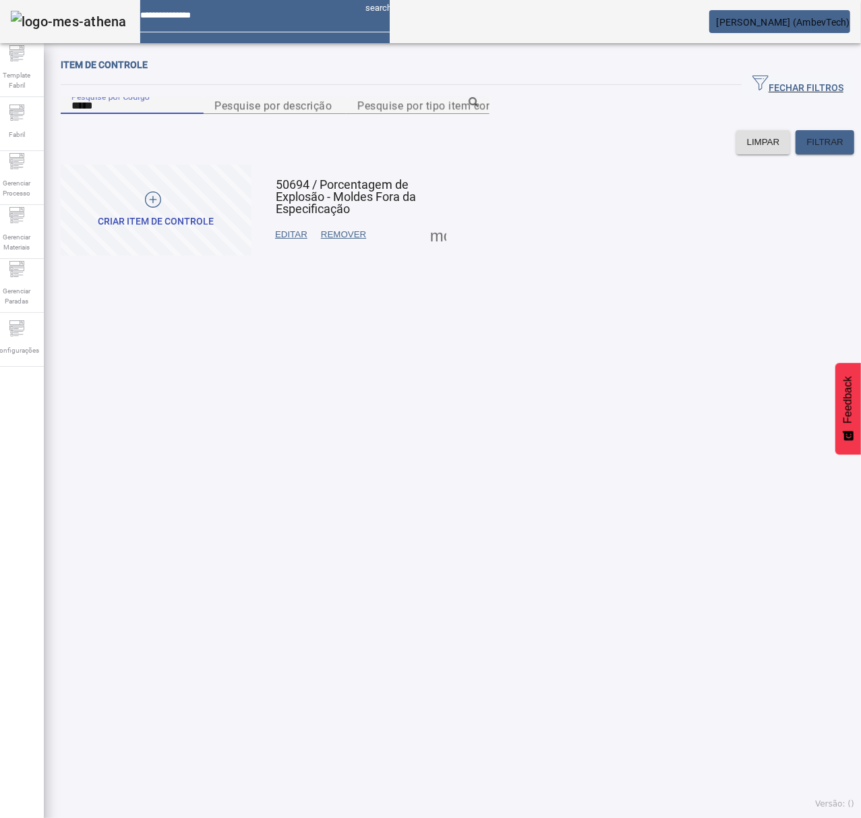  What do you see at coordinates (798, 85) in the screenshot?
I see `span: FECHAR FILTROS` at bounding box center [798, 85].